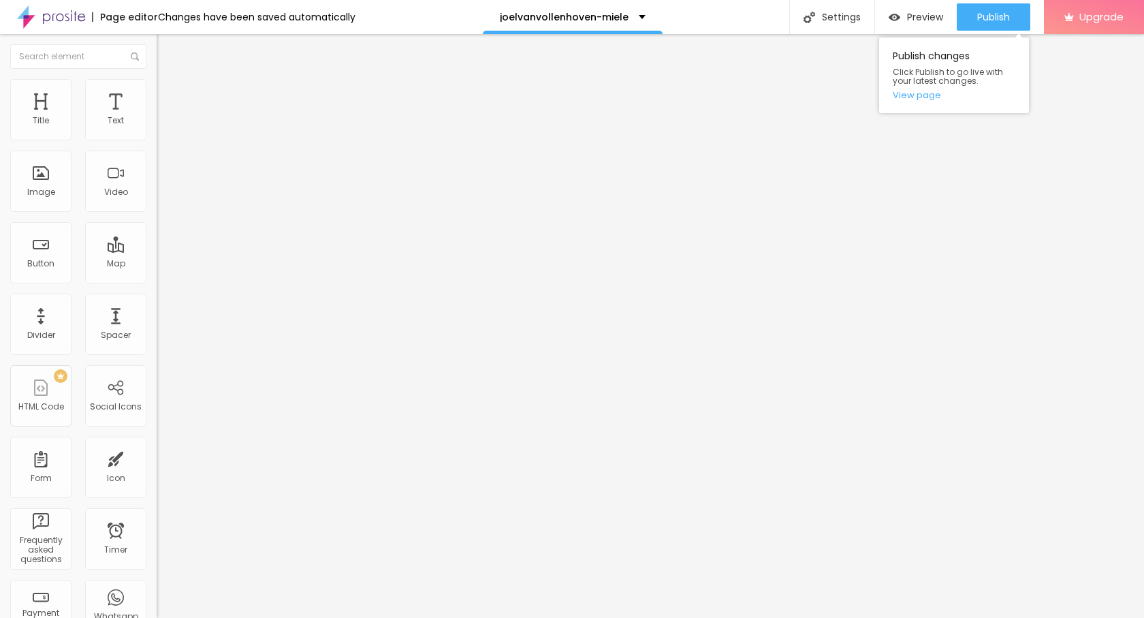 The width and height of the screenshot is (1144, 618). What do you see at coordinates (125, 17) in the screenshot?
I see `div: Page editor` at bounding box center [125, 17].